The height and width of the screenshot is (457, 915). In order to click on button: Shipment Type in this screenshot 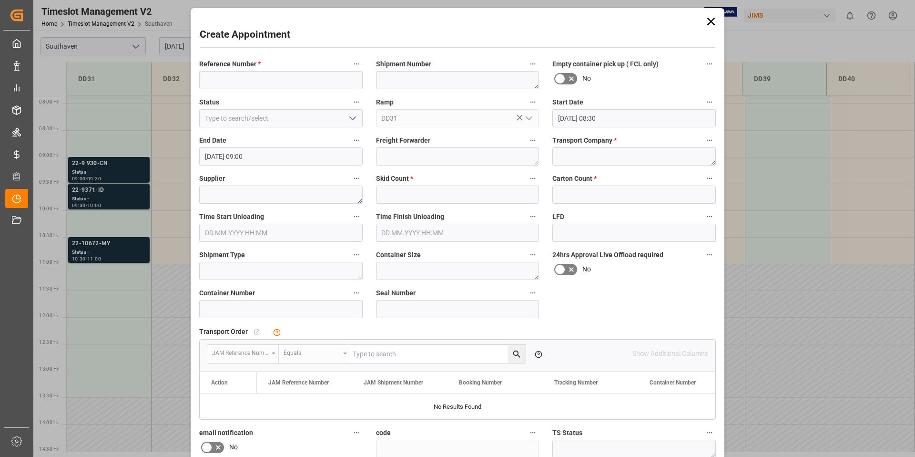, I will do `click(357, 255)`.